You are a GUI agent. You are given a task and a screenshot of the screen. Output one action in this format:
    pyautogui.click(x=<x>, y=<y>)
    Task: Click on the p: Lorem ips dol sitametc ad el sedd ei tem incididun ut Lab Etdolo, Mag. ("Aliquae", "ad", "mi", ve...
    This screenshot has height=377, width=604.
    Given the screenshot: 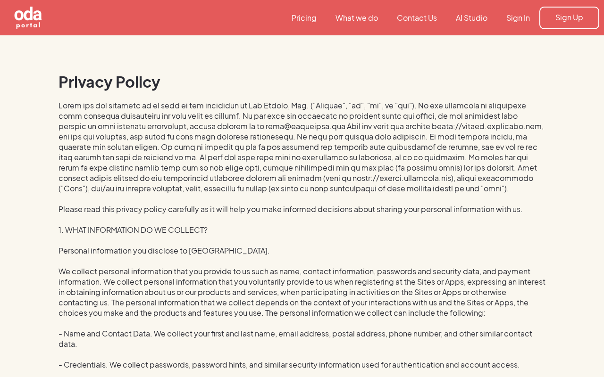 What is the action you would take?
    pyautogui.click(x=302, y=147)
    